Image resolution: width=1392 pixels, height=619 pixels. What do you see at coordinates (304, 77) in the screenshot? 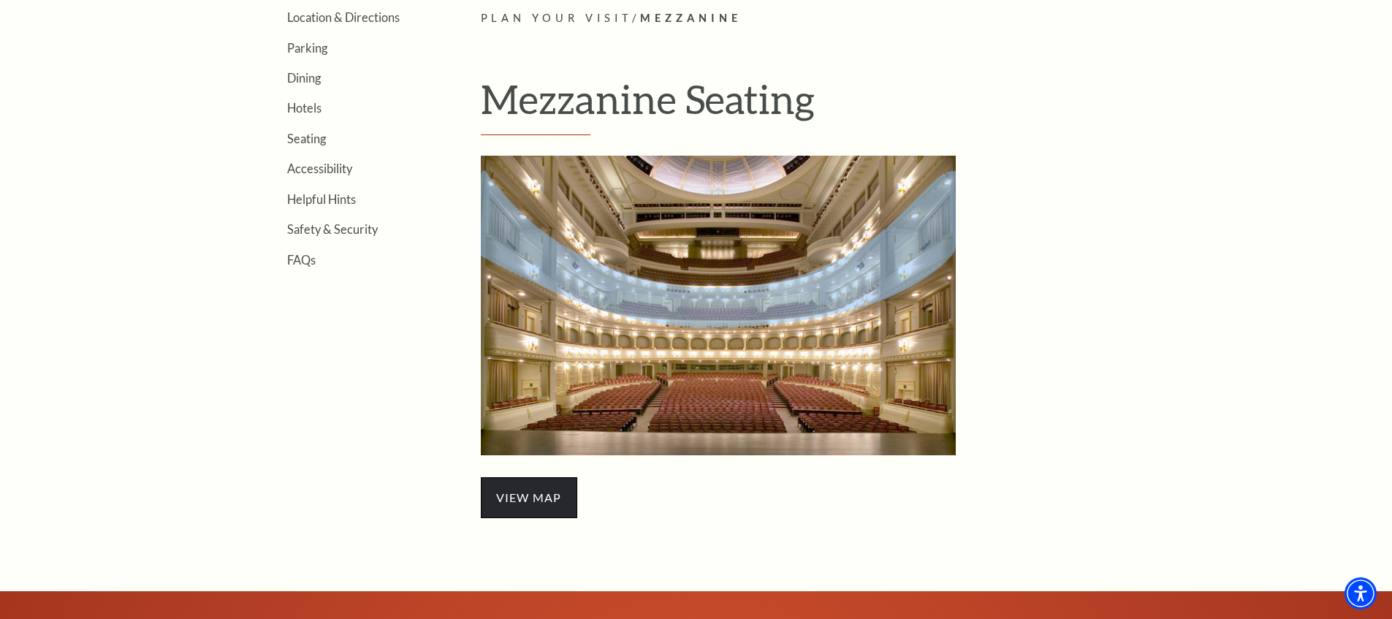
I see `a: Dining` at bounding box center [304, 77].